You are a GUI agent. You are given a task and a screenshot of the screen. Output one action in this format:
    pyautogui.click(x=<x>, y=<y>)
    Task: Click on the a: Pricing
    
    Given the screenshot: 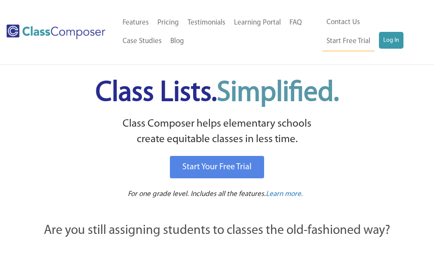 What is the action you would take?
    pyautogui.click(x=168, y=23)
    